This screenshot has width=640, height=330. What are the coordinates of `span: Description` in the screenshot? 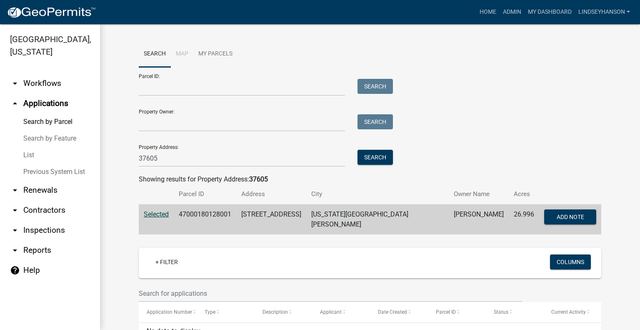 It's located at (275, 312).